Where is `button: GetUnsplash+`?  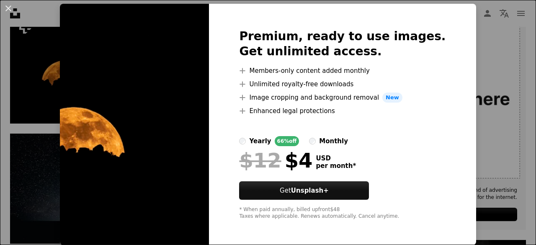 button: GetUnsplash+ is located at coordinates (304, 191).